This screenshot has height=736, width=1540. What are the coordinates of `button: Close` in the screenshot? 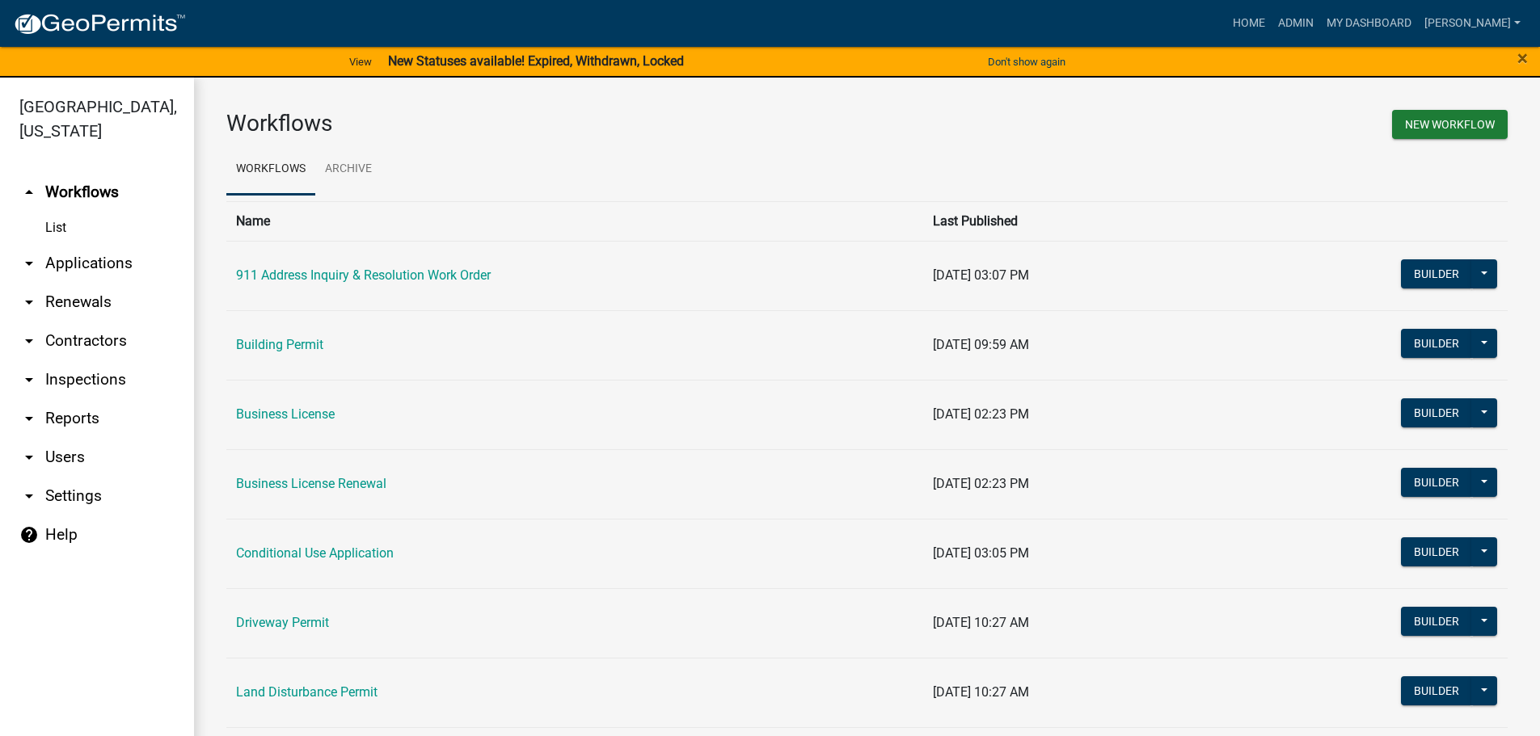 It's located at (1522, 58).